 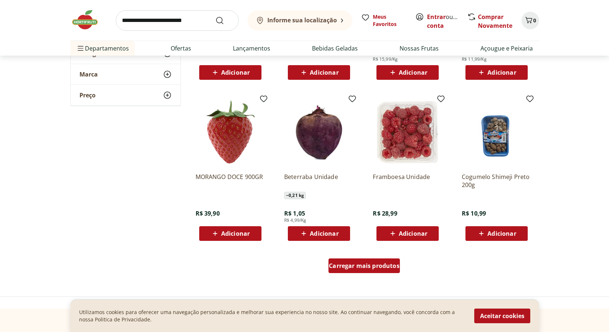 I want to click on a: Bebidas Geladas, so click(x=335, y=48).